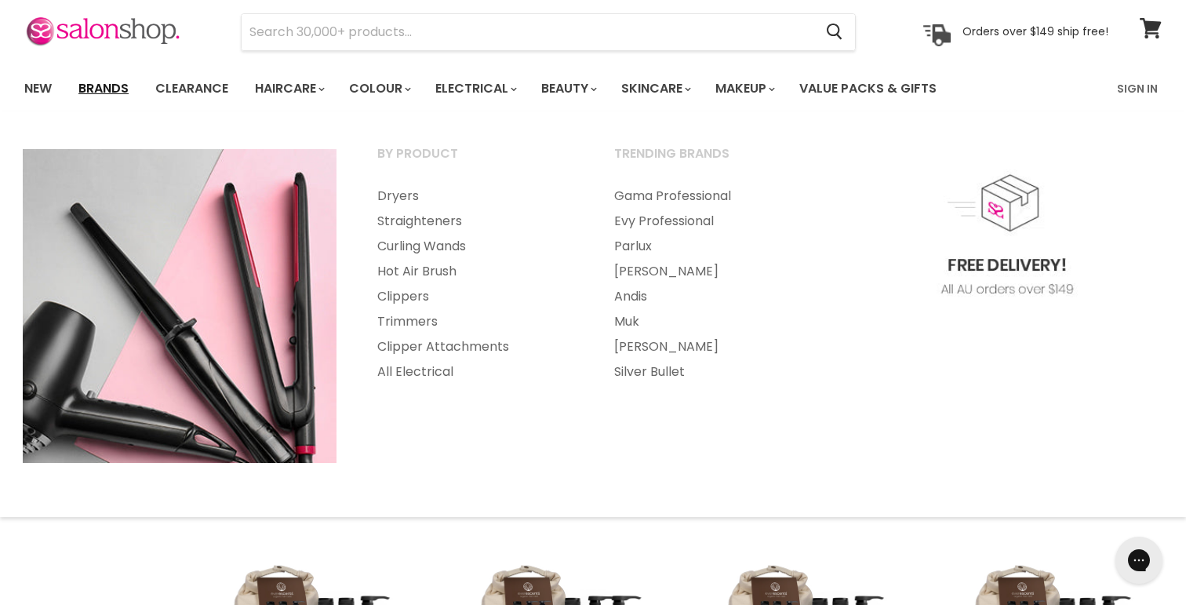 The height and width of the screenshot is (605, 1186). Describe the element at coordinates (1137, 89) in the screenshot. I see `a: Sign In` at that location.